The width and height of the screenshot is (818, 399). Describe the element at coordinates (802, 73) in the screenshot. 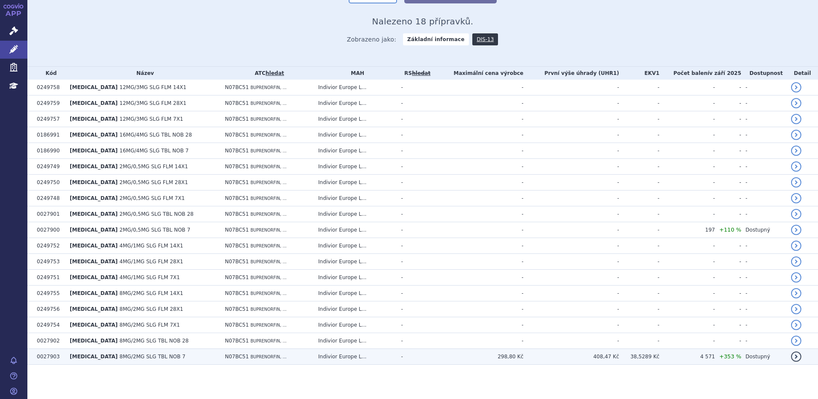

I see `th: Detail` at that location.